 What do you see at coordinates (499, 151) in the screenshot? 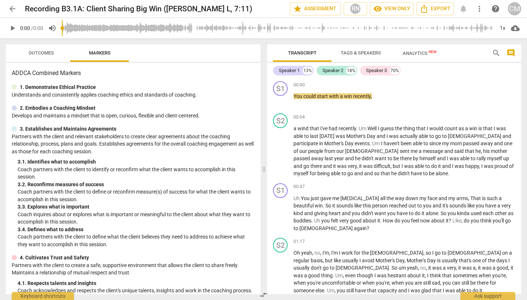
I see `span: mother` at bounding box center [499, 151].